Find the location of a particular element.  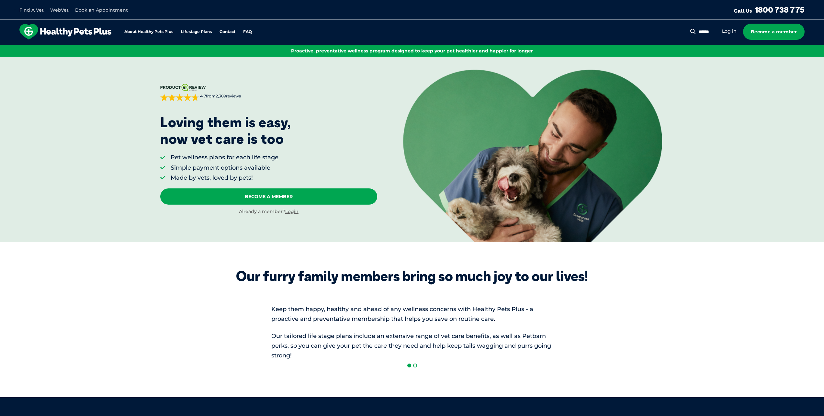

span: Call Us is located at coordinates (742, 11).